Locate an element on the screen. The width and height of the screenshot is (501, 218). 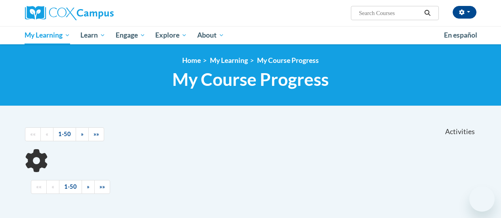
a: Learn is located at coordinates (93, 35).